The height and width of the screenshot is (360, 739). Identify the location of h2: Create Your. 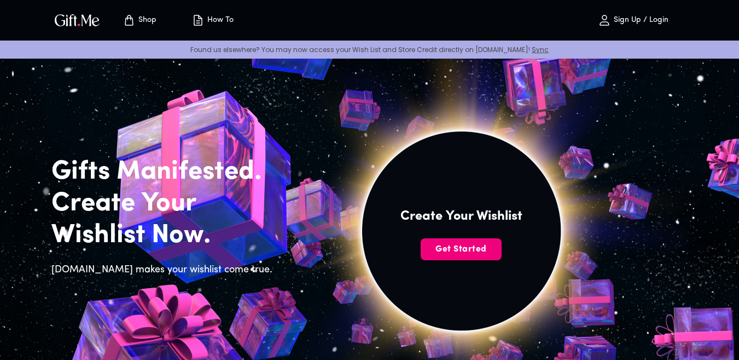
(165, 204).